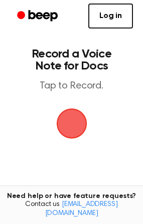 Image resolution: width=143 pixels, height=224 pixels. Describe the element at coordinates (71, 209) in the screenshot. I see `span: Contact us` at that location.